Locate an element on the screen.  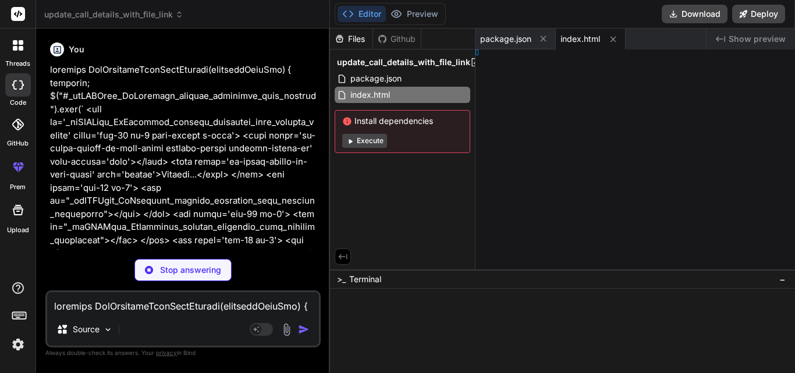
span: Terminal is located at coordinates (365, 279).